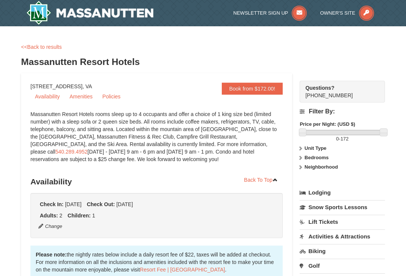 The height and width of the screenshot is (276, 406). What do you see at coordinates (61, 216) in the screenshot?
I see `span: 2` at bounding box center [61, 216].